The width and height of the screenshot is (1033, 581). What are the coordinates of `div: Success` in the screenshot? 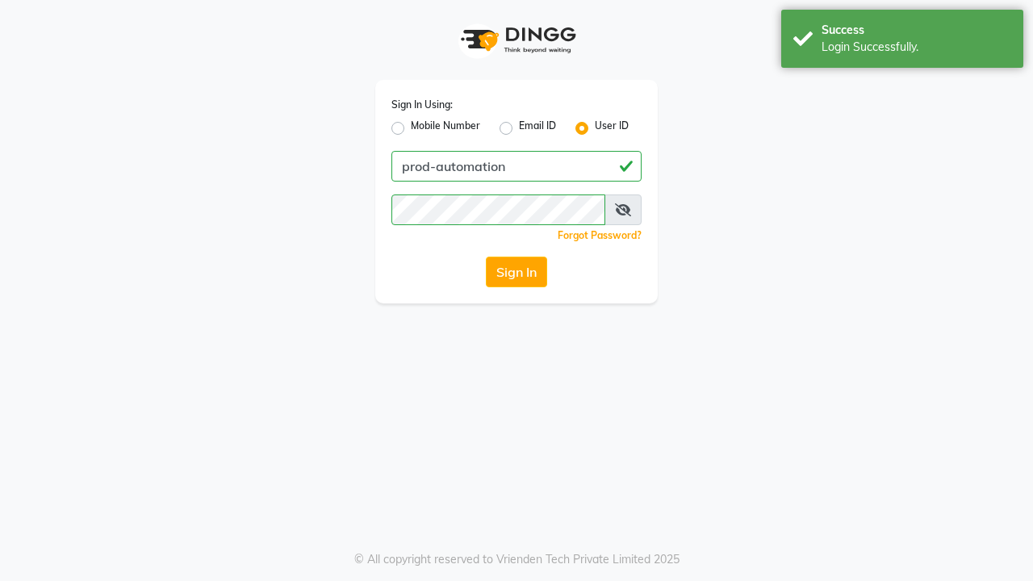 It's located at (916, 30).